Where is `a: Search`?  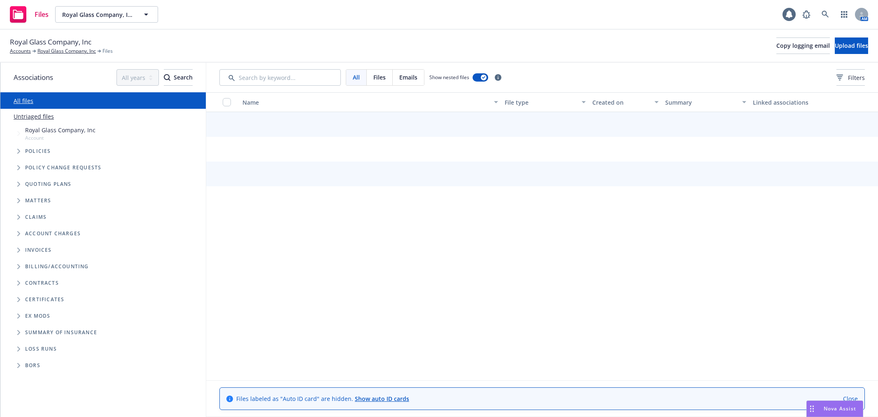
a: Search is located at coordinates (826, 14).